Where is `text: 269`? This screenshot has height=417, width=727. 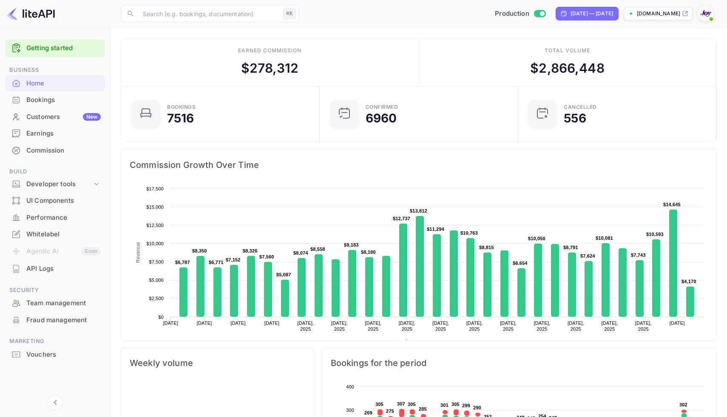
text: 269 is located at coordinates (368, 413).